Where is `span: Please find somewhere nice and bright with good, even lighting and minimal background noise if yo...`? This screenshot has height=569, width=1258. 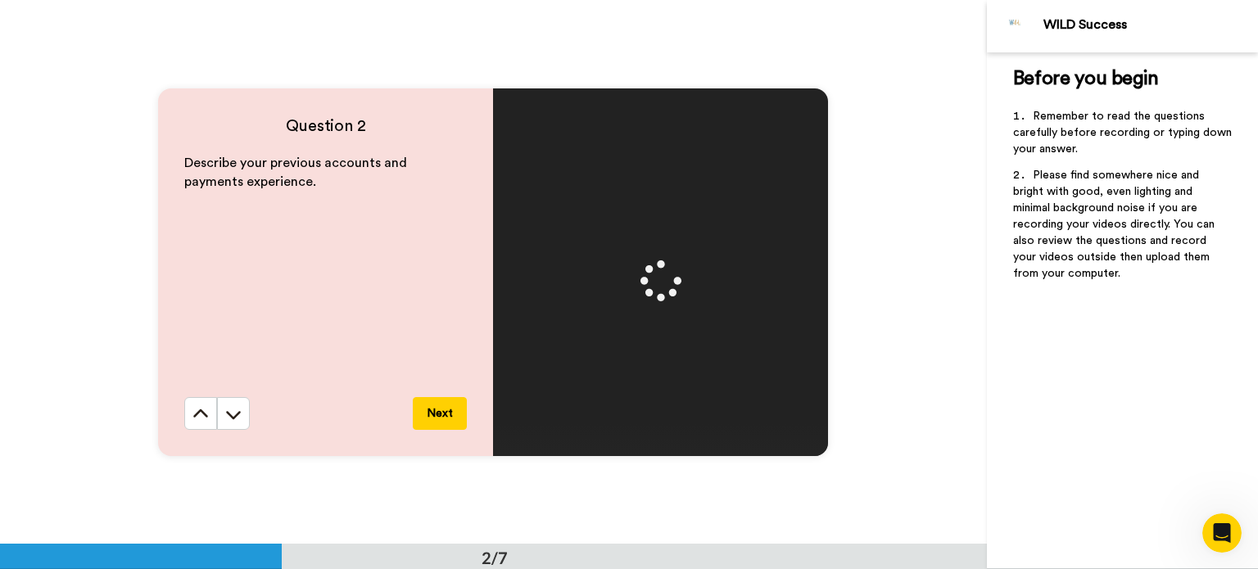 span: Please find somewhere nice and bright with good, even lighting and minimal background noise if yo... is located at coordinates (1115, 224).